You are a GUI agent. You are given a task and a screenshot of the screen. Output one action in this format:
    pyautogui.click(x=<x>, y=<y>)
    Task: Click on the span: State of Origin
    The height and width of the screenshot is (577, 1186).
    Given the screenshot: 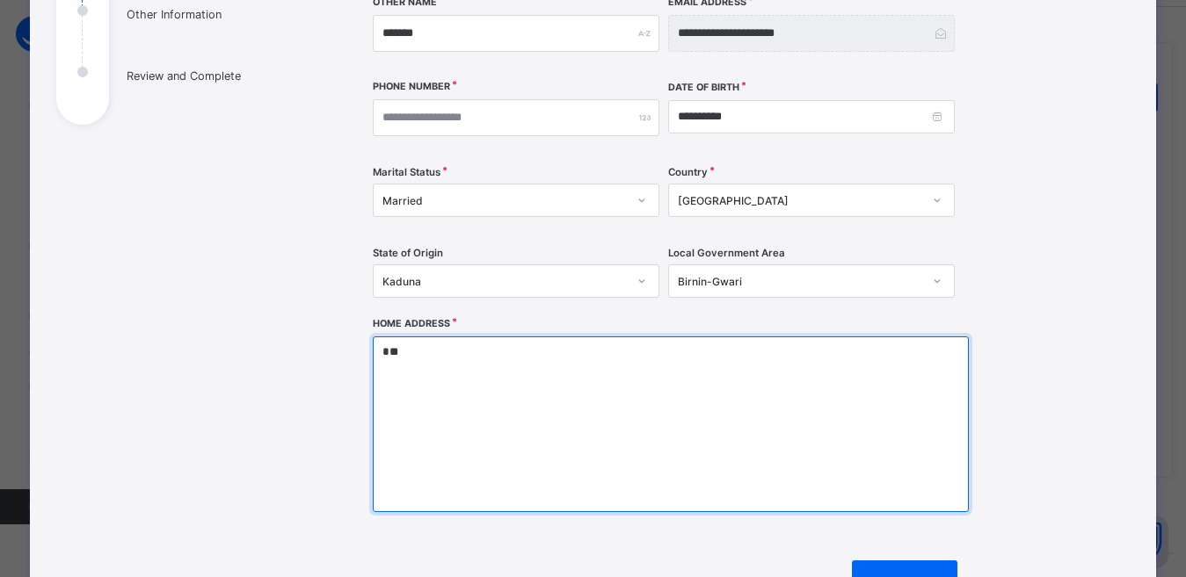 What is the action you would take?
    pyautogui.click(x=408, y=253)
    